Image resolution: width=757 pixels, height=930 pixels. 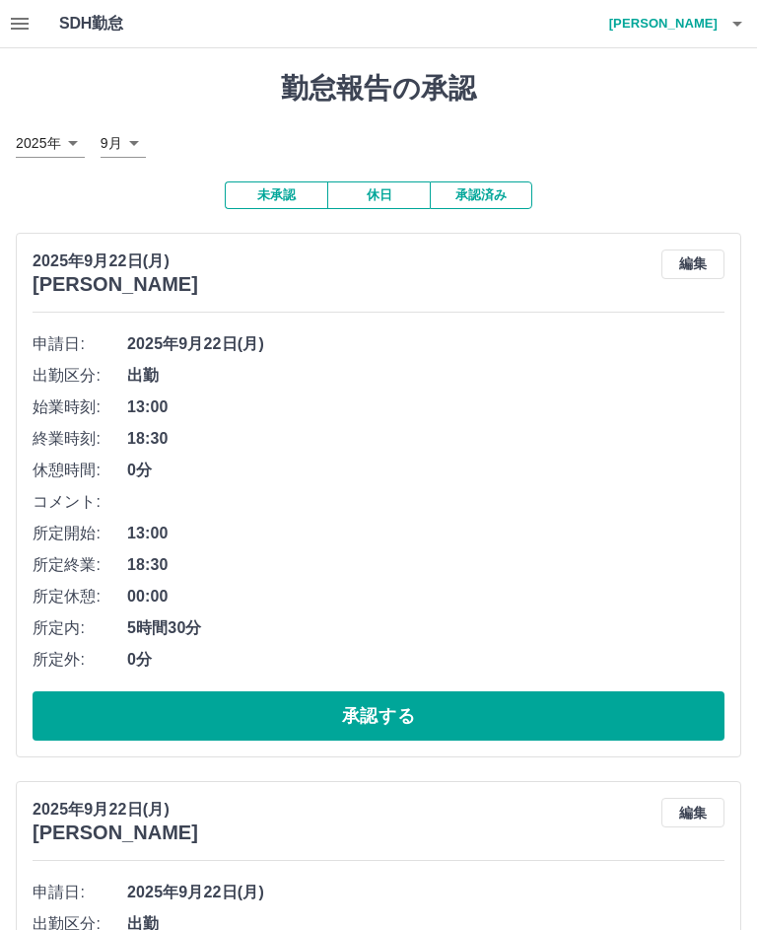 I want to click on span: 所定外:, so click(x=80, y=660).